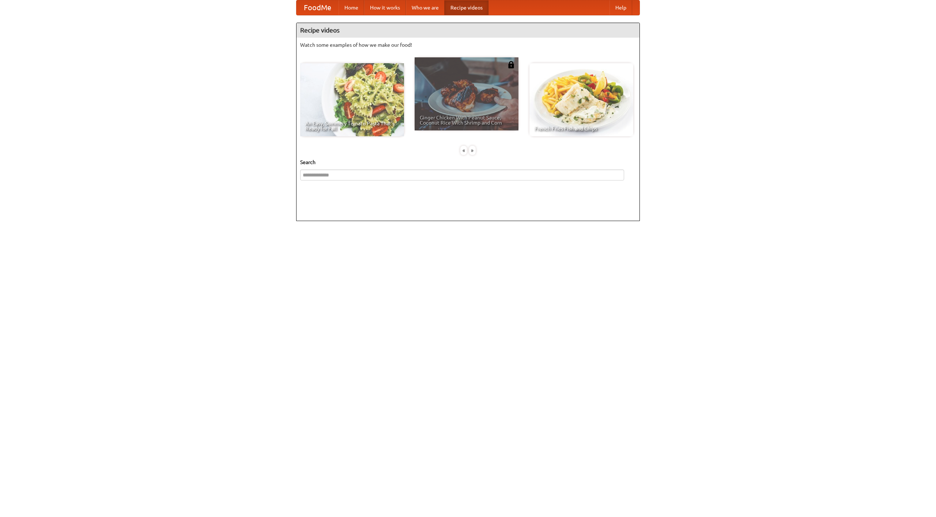  Describe the element at coordinates (352, 100) in the screenshot. I see `a: An Easy, Summery Tomato Pasta That's Ready for Fall` at that location.